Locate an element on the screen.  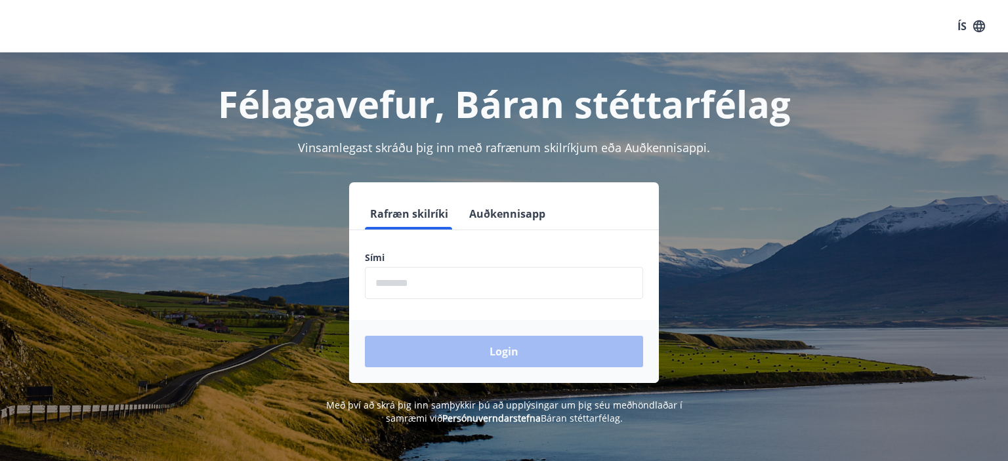
h1: Félagavefur, Báran stéttarfélag is located at coordinates (504, 104).